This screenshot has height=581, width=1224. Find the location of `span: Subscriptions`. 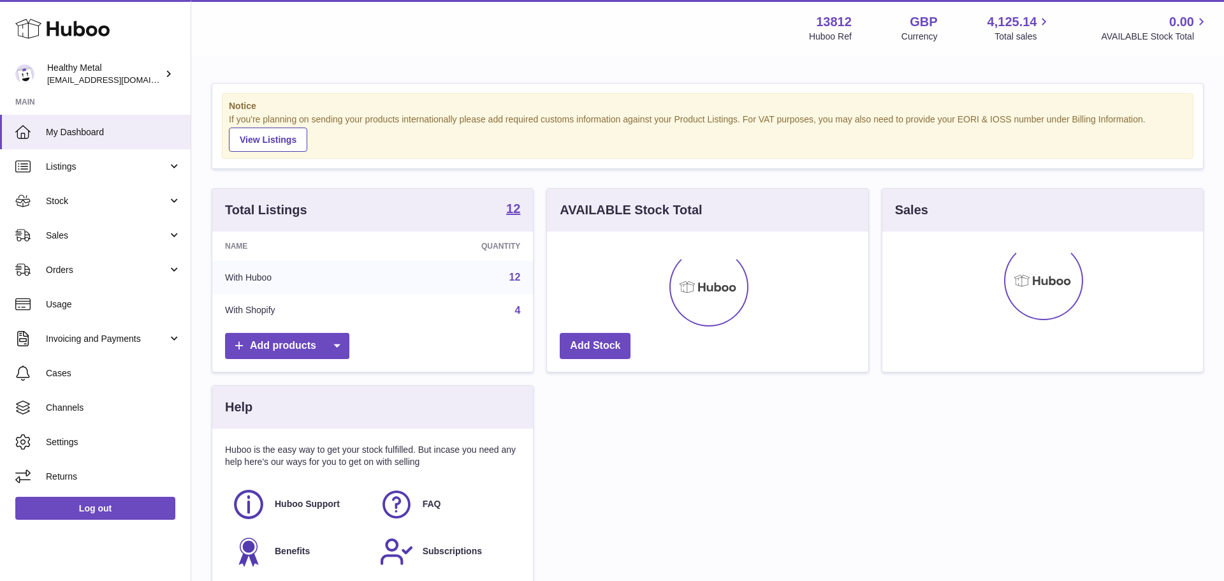

span: Subscriptions is located at coordinates (452, 551).